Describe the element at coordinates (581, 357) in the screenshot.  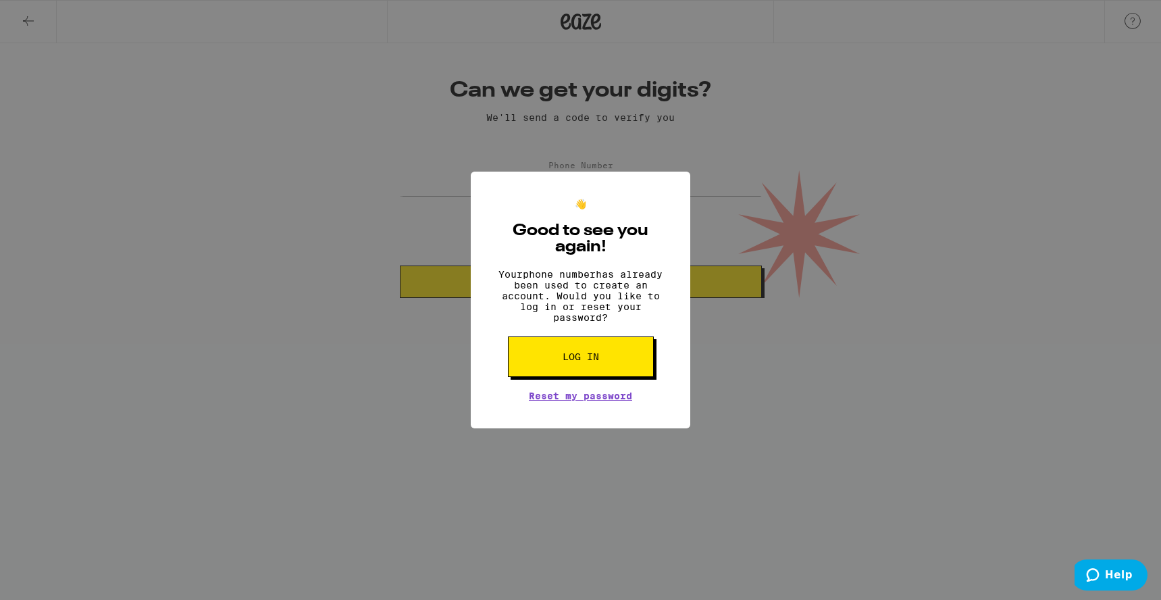
I see `span: Log in` at that location.